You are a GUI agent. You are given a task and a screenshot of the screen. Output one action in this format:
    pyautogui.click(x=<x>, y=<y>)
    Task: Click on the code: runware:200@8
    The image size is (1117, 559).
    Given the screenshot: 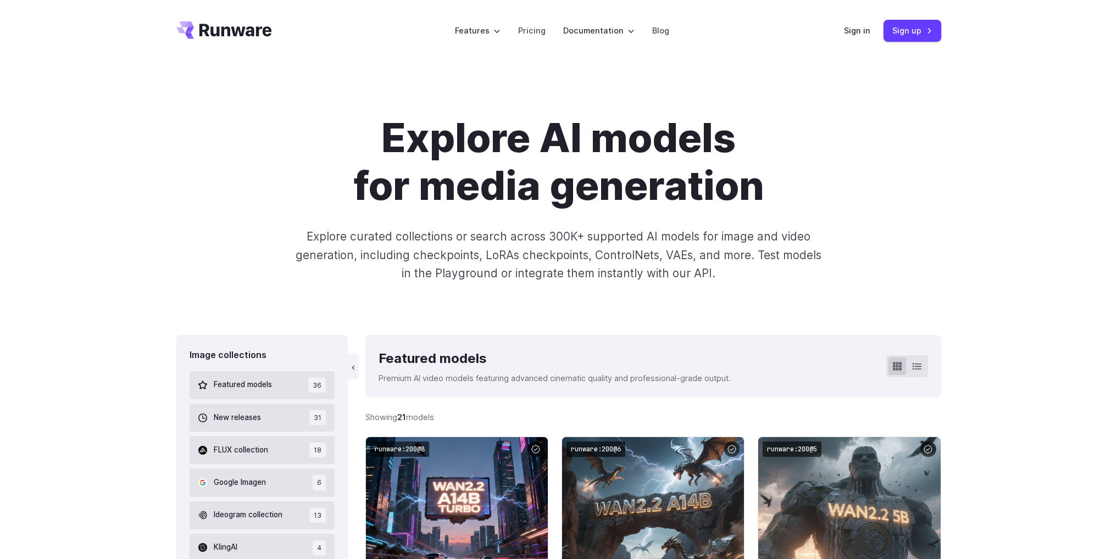 What is the action you would take?
    pyautogui.click(x=400, y=450)
    